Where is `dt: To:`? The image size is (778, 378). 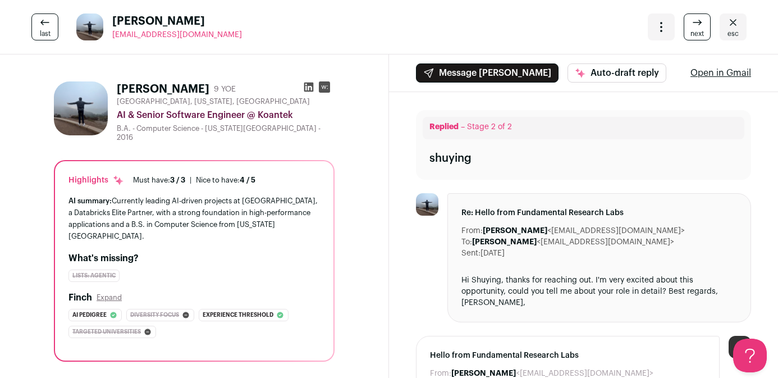
dt: To: is located at coordinates (467, 242).